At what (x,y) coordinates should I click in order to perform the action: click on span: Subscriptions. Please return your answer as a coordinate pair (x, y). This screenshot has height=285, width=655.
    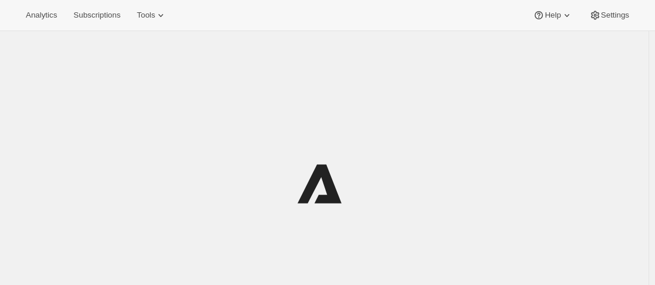
    Looking at the image, I should click on (97, 15).